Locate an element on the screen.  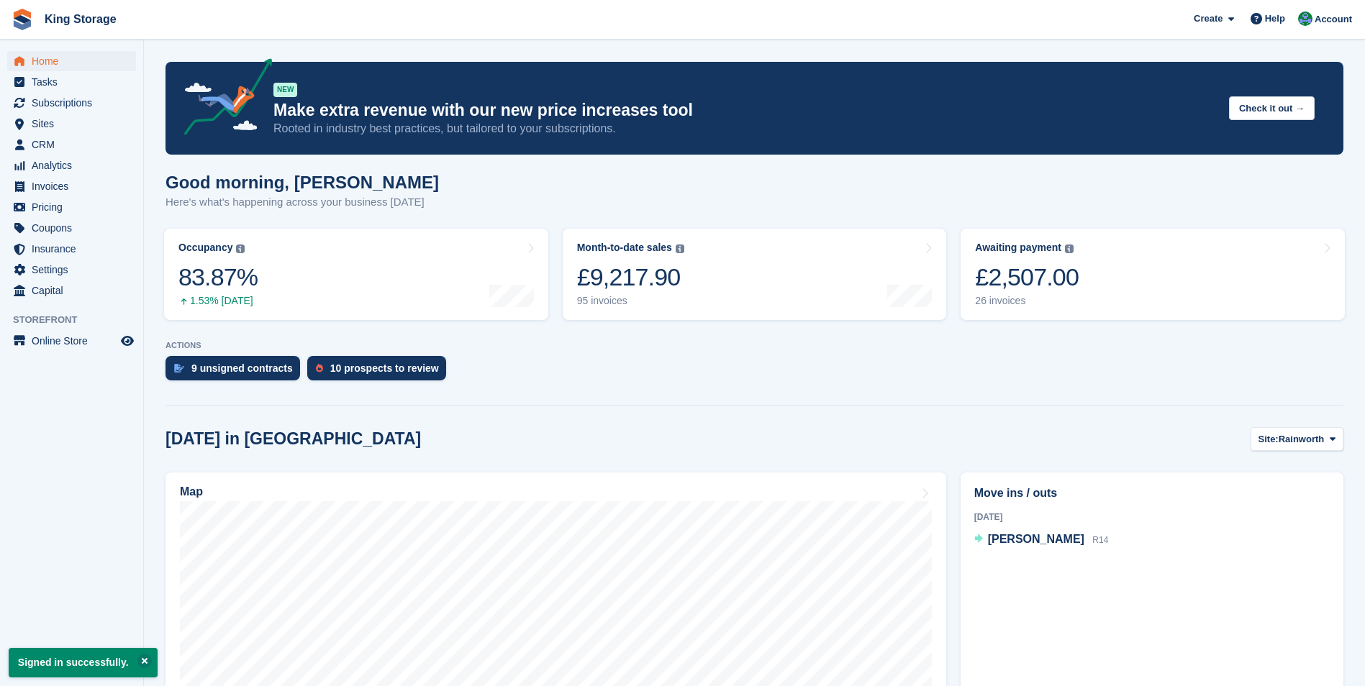
span: Sites is located at coordinates (75, 124).